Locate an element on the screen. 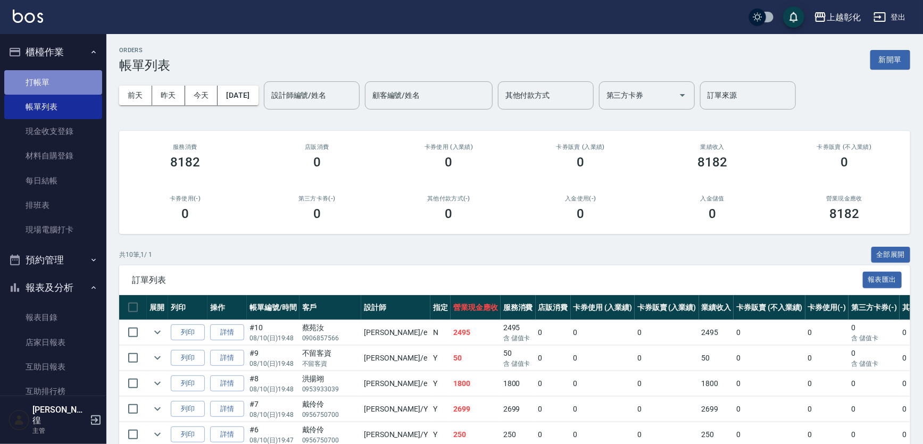 The height and width of the screenshot is (444, 923). a: 報表目錄 is located at coordinates (53, 318).